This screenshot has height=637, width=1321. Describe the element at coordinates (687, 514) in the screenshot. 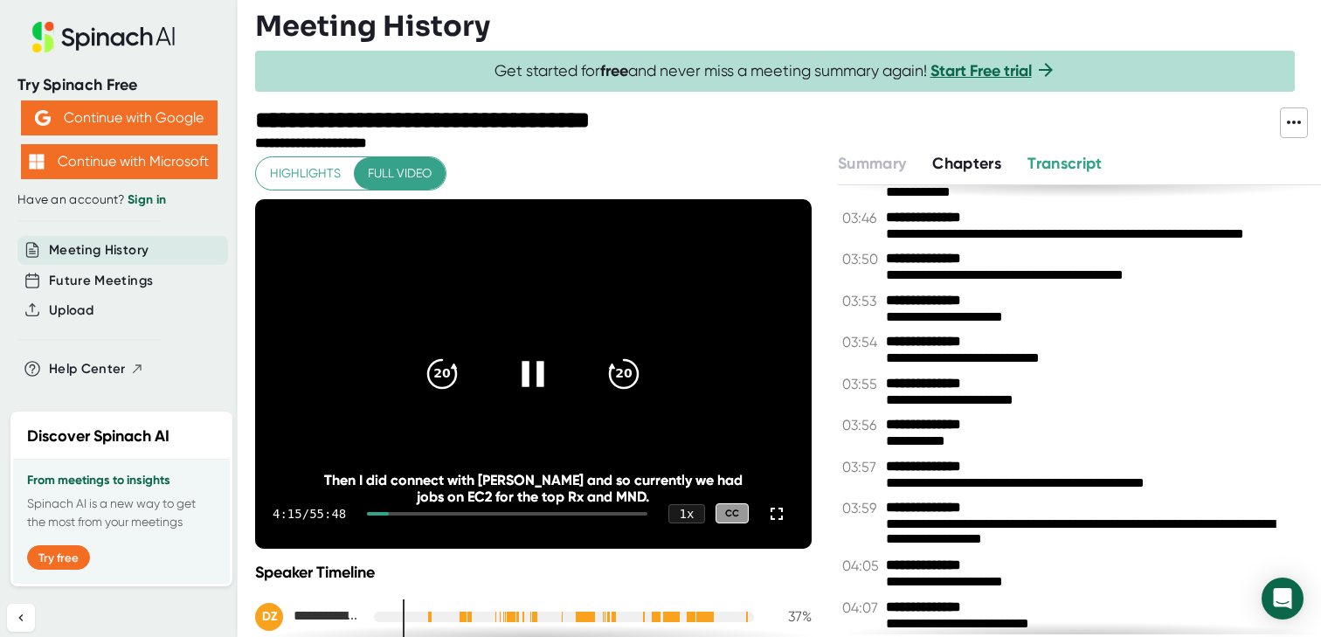

I see `div: 1 x` at that location.